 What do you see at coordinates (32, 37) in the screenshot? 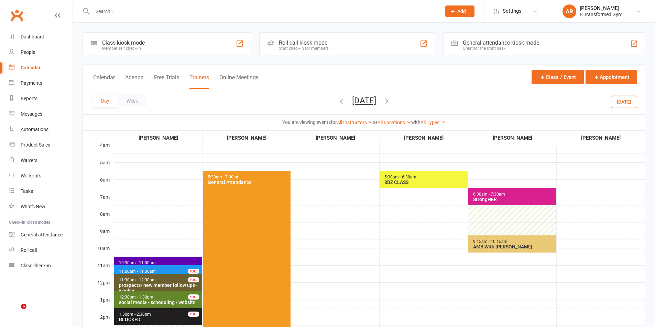
I see `div: Dashboard` at bounding box center [32, 37].